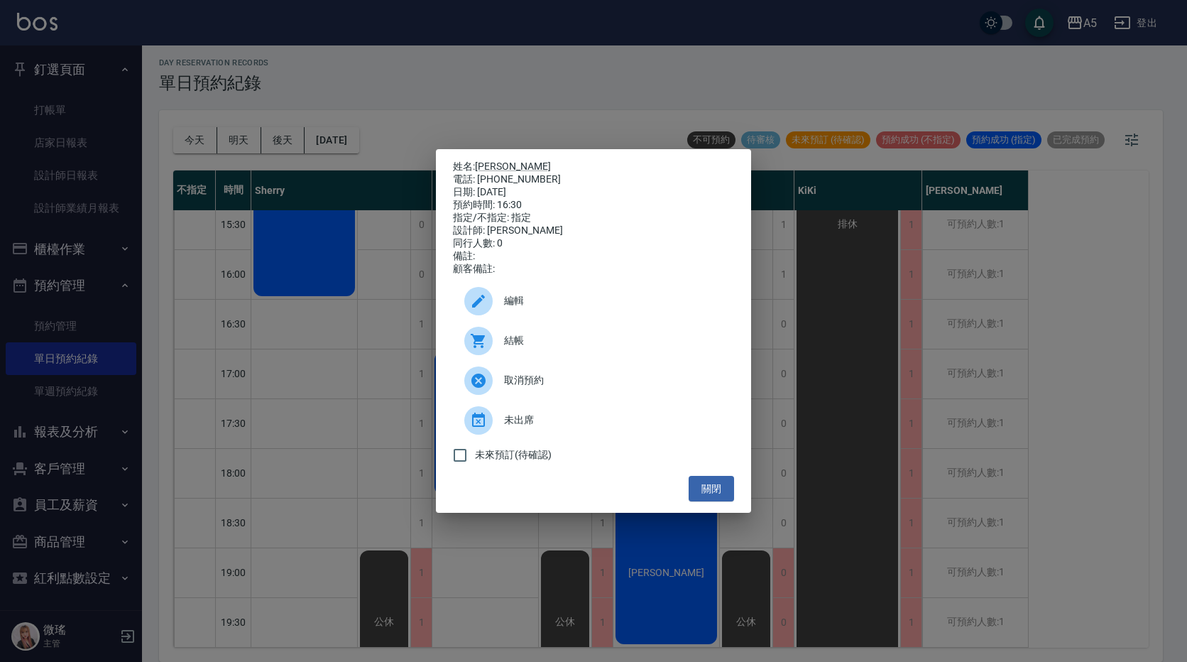 The width and height of the screenshot is (1187, 662). I want to click on span: 編輯, so click(614, 300).